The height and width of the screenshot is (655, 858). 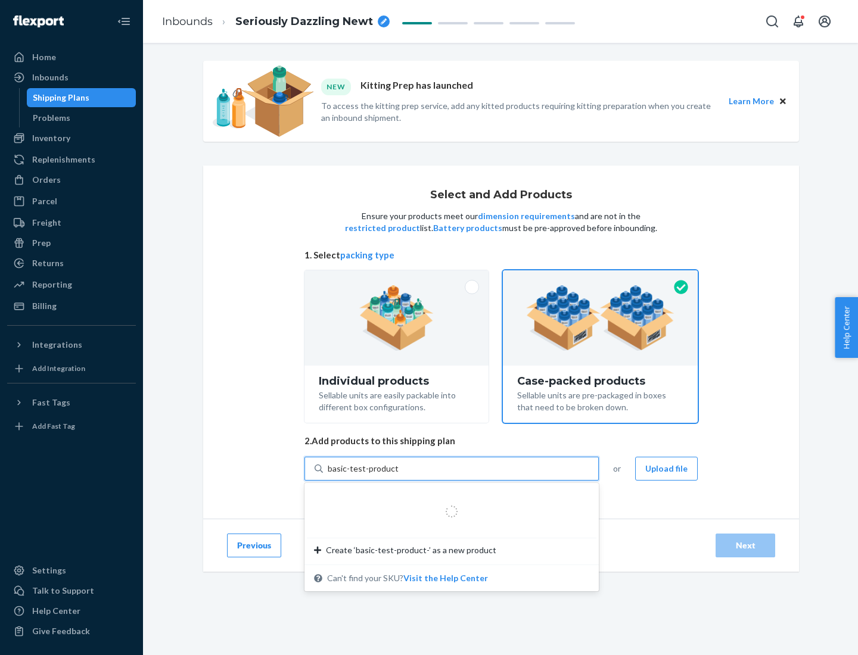 I want to click on a: Home, so click(x=71, y=57).